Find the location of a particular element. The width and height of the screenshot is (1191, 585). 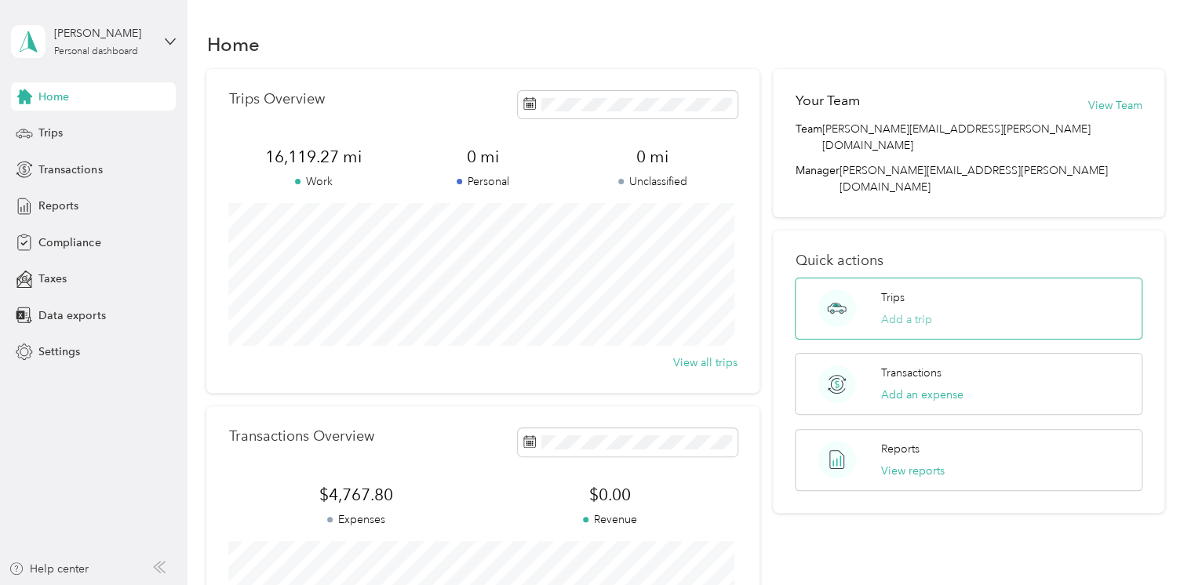

button: View all trips is located at coordinates (705, 362).